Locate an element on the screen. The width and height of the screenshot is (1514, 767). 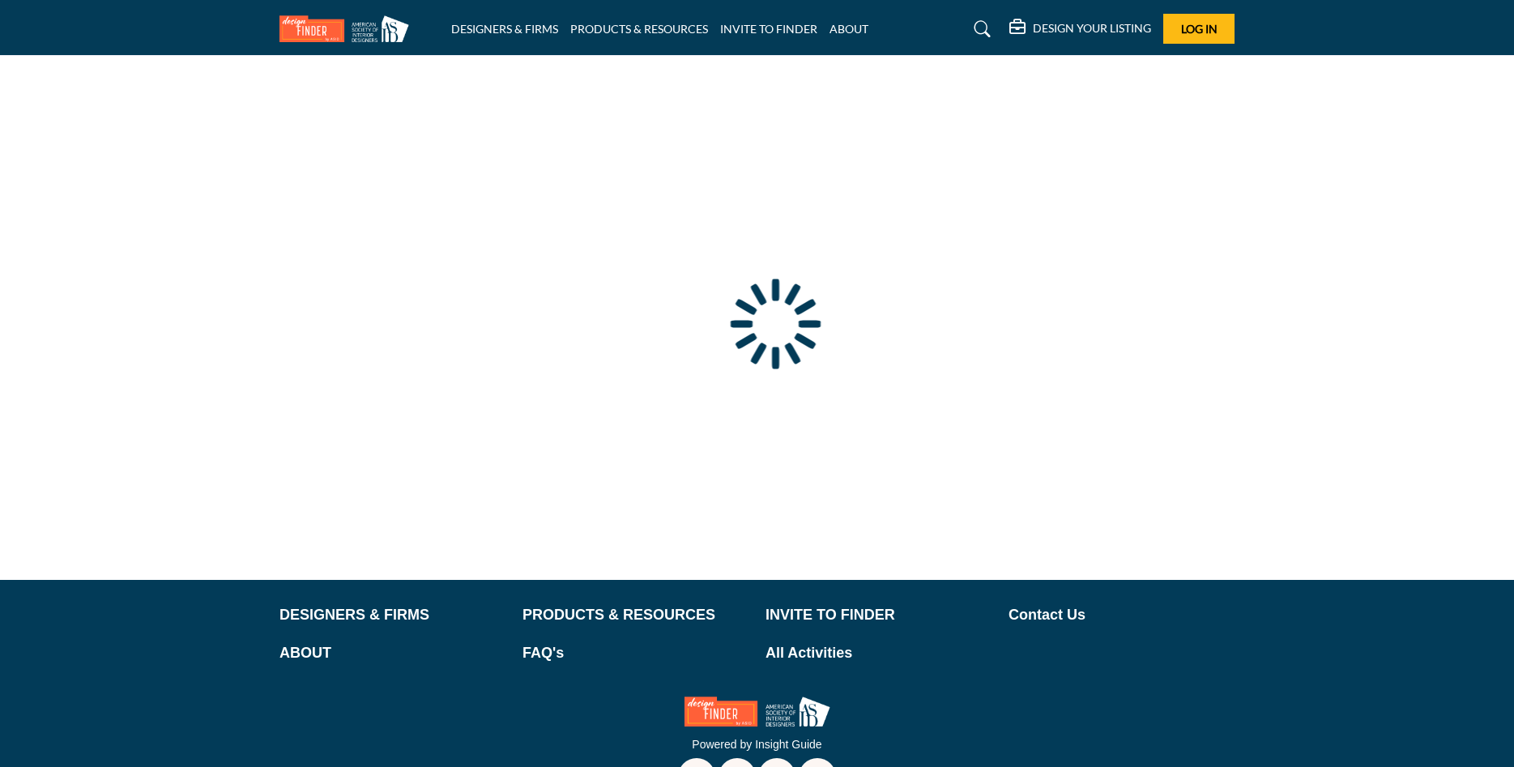
a: All Activities is located at coordinates (878, 653).